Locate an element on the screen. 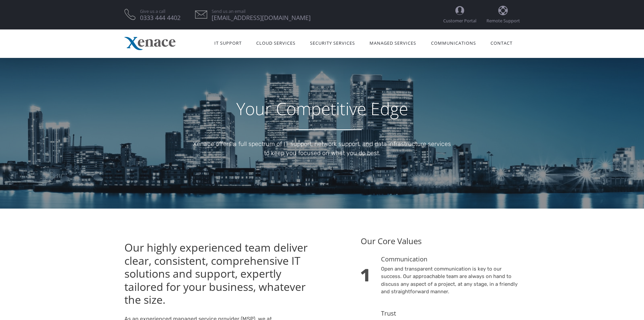 The width and height of the screenshot is (644, 320). a: Contact is located at coordinates (502, 42).